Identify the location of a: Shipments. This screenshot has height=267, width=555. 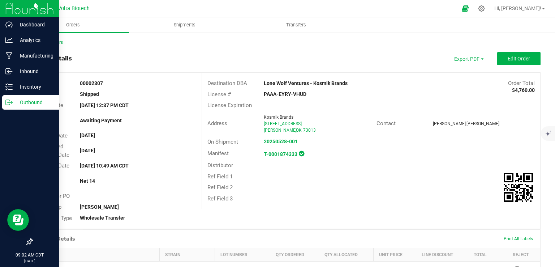
(185, 25).